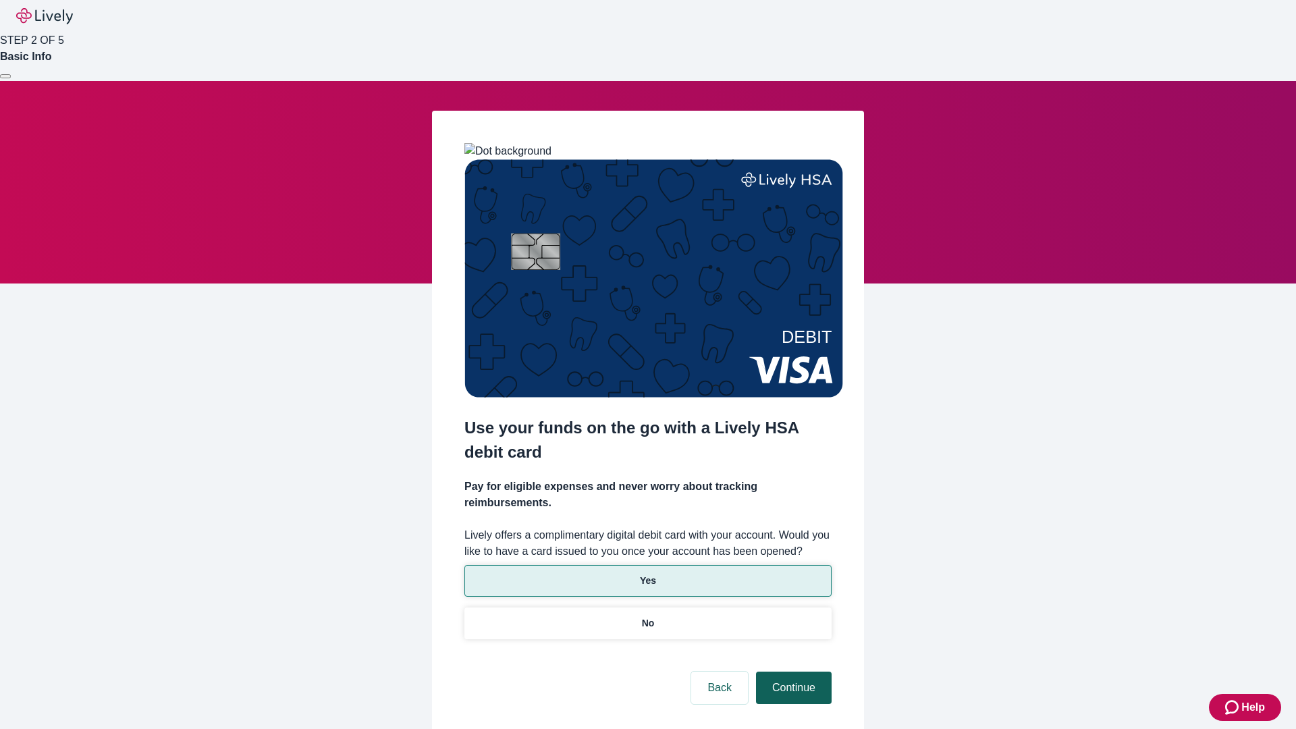 This screenshot has width=1296, height=729. I want to click on svg: Zendesk support icon, so click(1234, 708).